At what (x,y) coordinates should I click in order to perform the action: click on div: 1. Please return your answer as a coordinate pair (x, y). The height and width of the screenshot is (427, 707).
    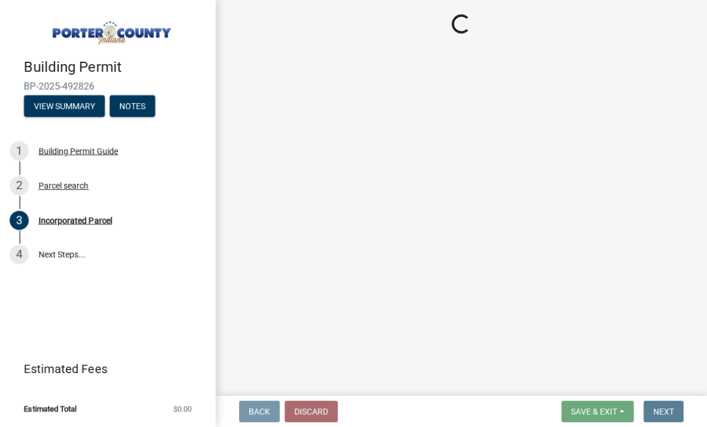
    Looking at the image, I should click on (19, 151).